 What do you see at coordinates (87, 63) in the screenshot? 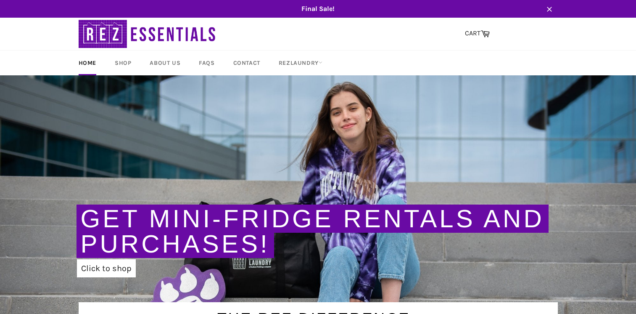
I see `a: Home` at bounding box center [87, 63].